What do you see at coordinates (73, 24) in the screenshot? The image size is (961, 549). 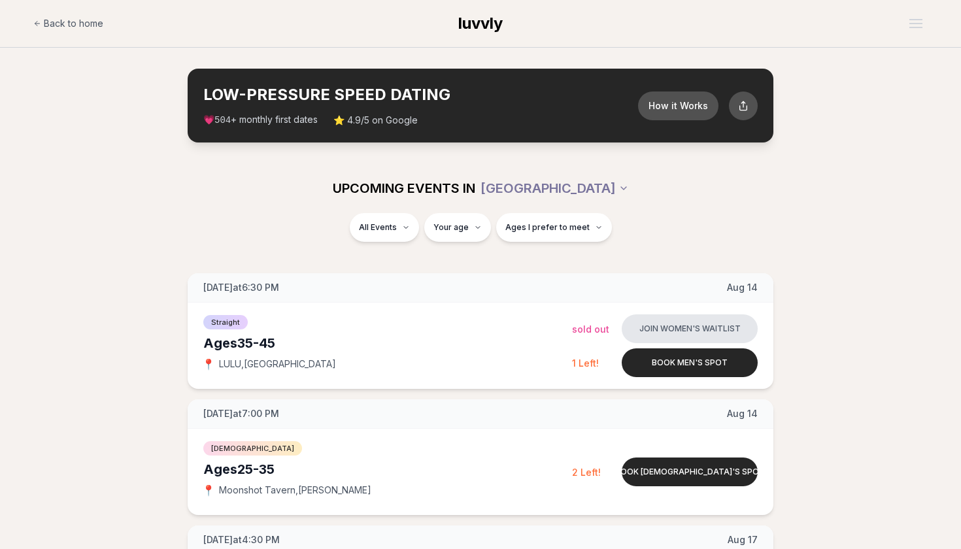 I see `span: Back to home` at bounding box center [73, 24].